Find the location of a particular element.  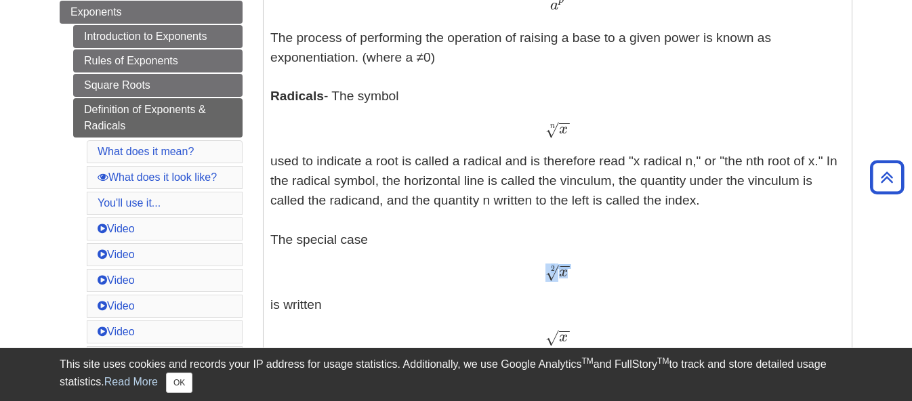

span: n is located at coordinates (552, 126).